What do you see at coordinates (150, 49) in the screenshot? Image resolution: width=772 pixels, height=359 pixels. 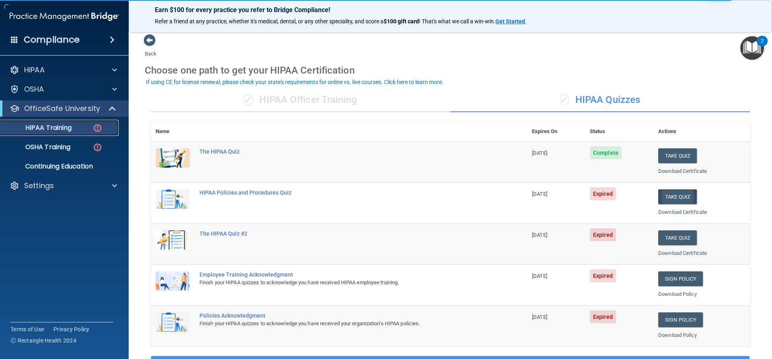 I see `a: Back` at bounding box center [150, 49].